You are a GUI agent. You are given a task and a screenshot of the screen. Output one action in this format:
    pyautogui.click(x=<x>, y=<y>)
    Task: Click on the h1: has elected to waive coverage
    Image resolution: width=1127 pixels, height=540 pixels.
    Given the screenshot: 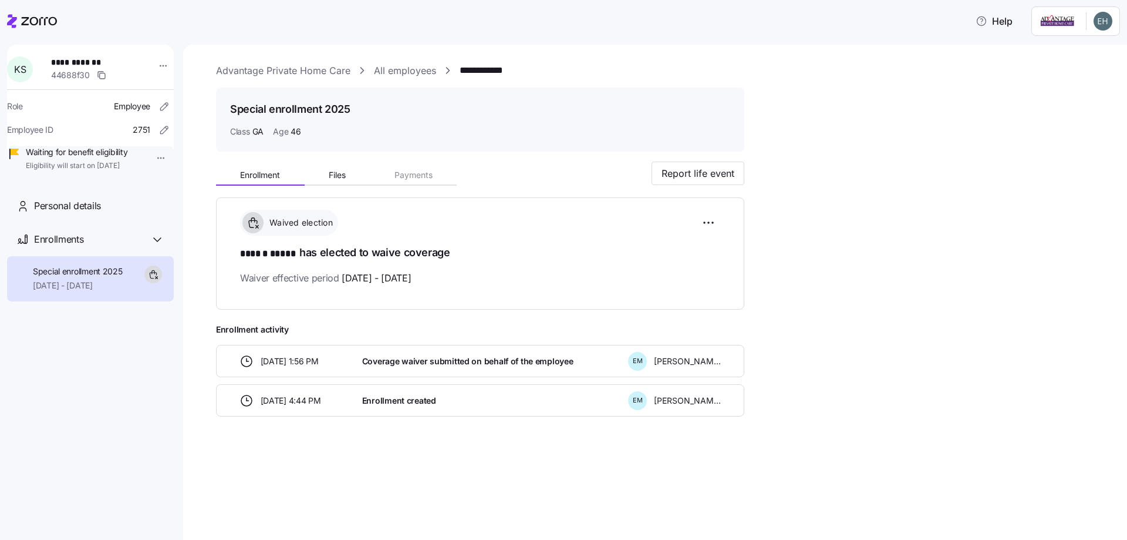 What is the action you would take?
    pyautogui.click(x=480, y=253)
    